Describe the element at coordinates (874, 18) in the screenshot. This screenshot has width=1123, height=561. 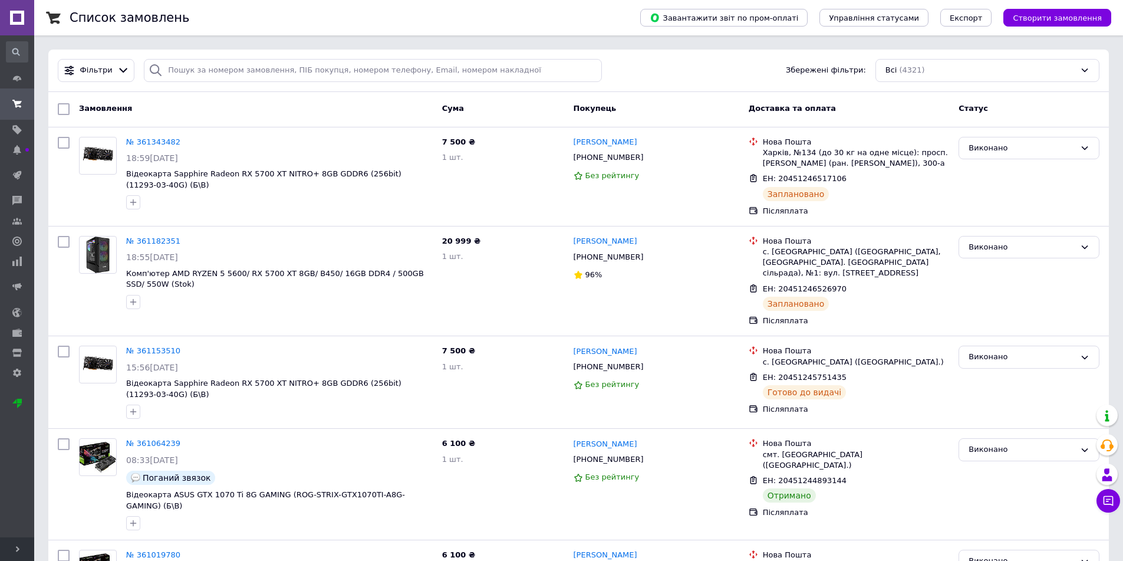
I see `span: Управління статусами` at that location.